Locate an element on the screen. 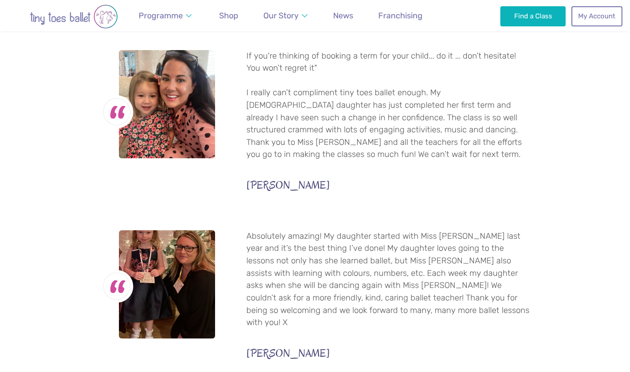 This screenshot has width=630, height=372. a: Shop is located at coordinates (229, 16).